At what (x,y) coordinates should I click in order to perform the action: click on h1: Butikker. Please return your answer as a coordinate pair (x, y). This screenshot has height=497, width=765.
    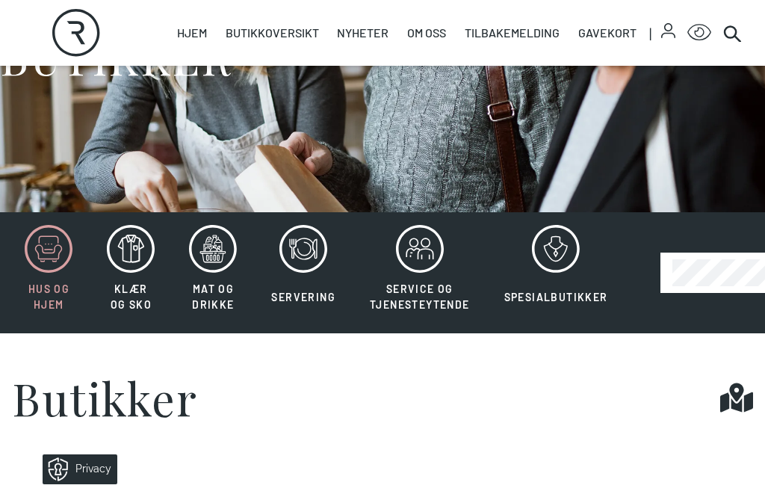
    Looking at the image, I should click on (105, 398).